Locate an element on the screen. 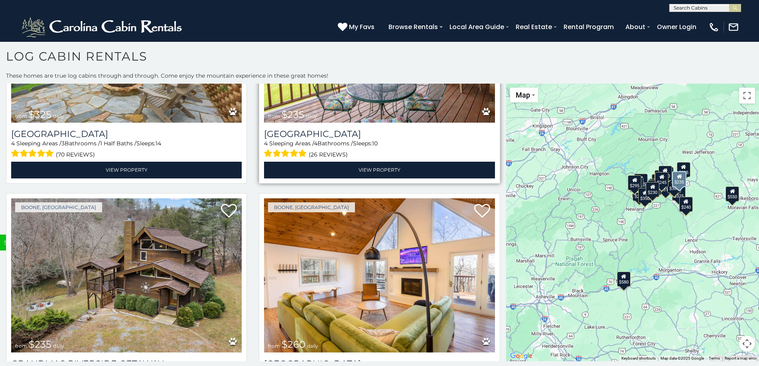 The height and width of the screenshot is (366, 759). a: Local Area Guide is located at coordinates (476, 27).